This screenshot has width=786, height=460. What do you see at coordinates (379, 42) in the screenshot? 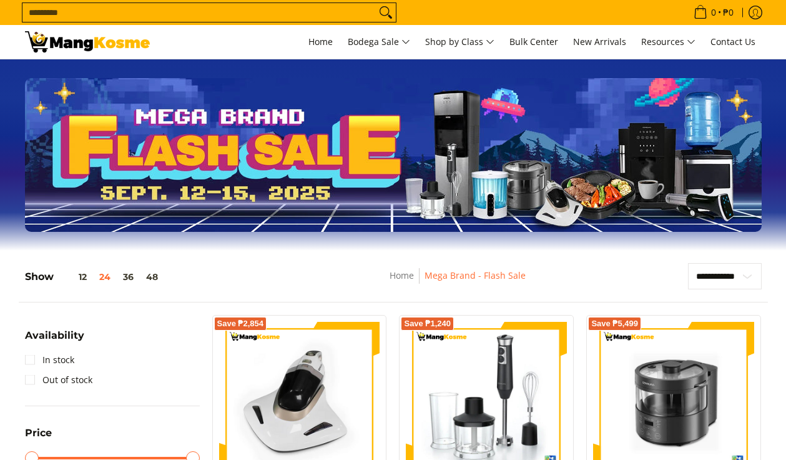
I see `span: Bodega Sale` at bounding box center [379, 42].